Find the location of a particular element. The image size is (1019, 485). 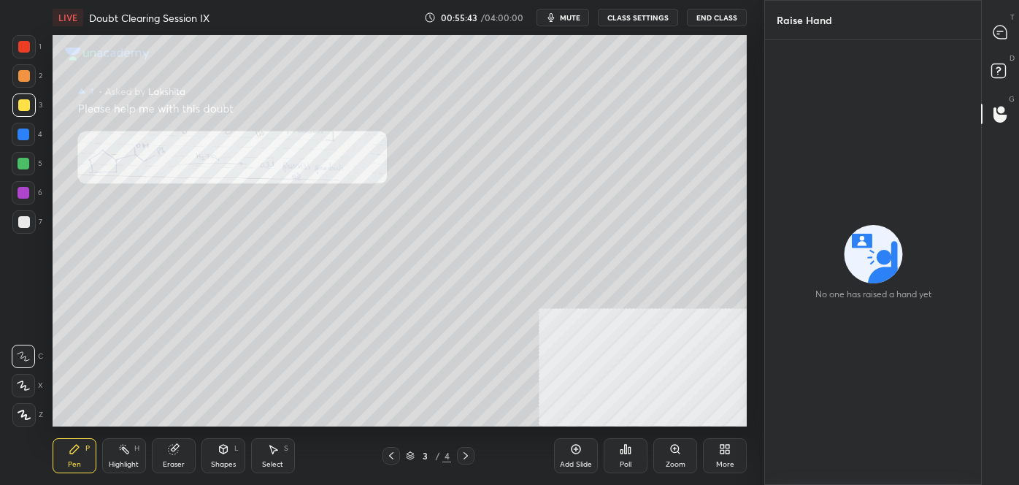

h4: No one has raised a hand yet is located at coordinates (873, 294).